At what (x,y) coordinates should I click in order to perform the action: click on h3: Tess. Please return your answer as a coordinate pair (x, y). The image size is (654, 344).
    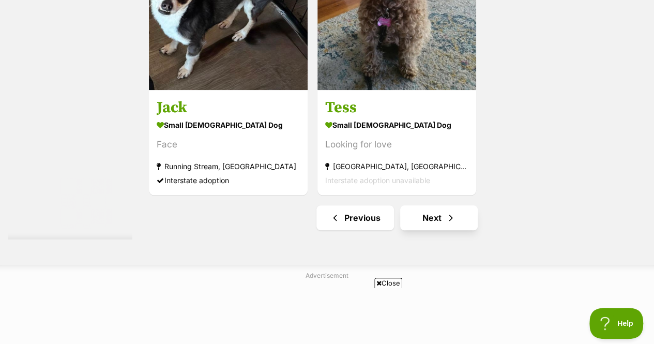
    Looking at the image, I should click on (397, 108).